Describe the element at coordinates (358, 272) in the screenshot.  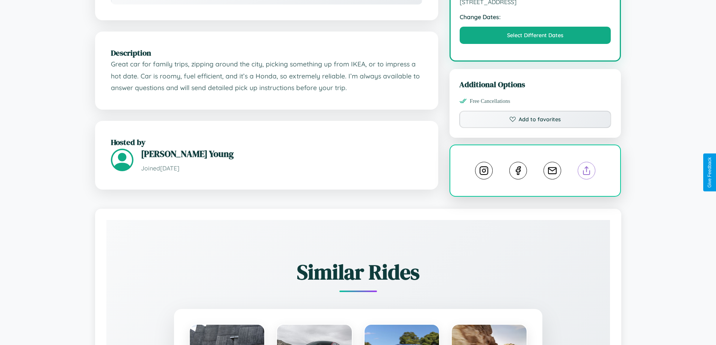
I see `h2: Similar Rides` at that location.